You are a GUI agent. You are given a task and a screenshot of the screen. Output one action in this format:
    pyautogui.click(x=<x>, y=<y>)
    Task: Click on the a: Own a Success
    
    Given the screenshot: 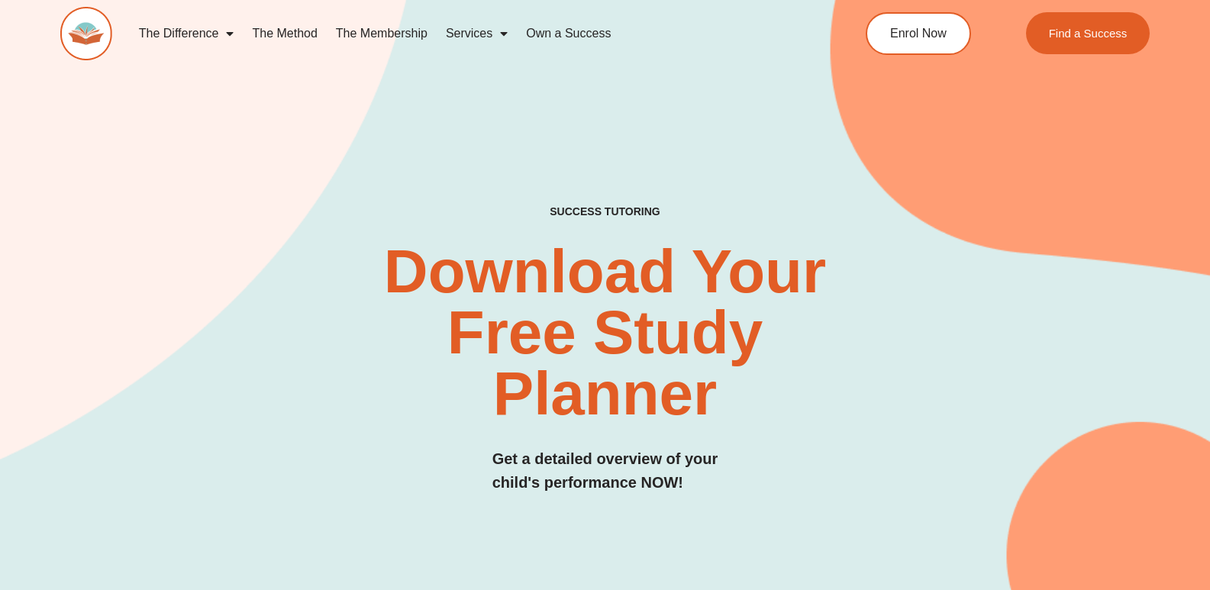 What is the action you would take?
    pyautogui.click(x=568, y=34)
    